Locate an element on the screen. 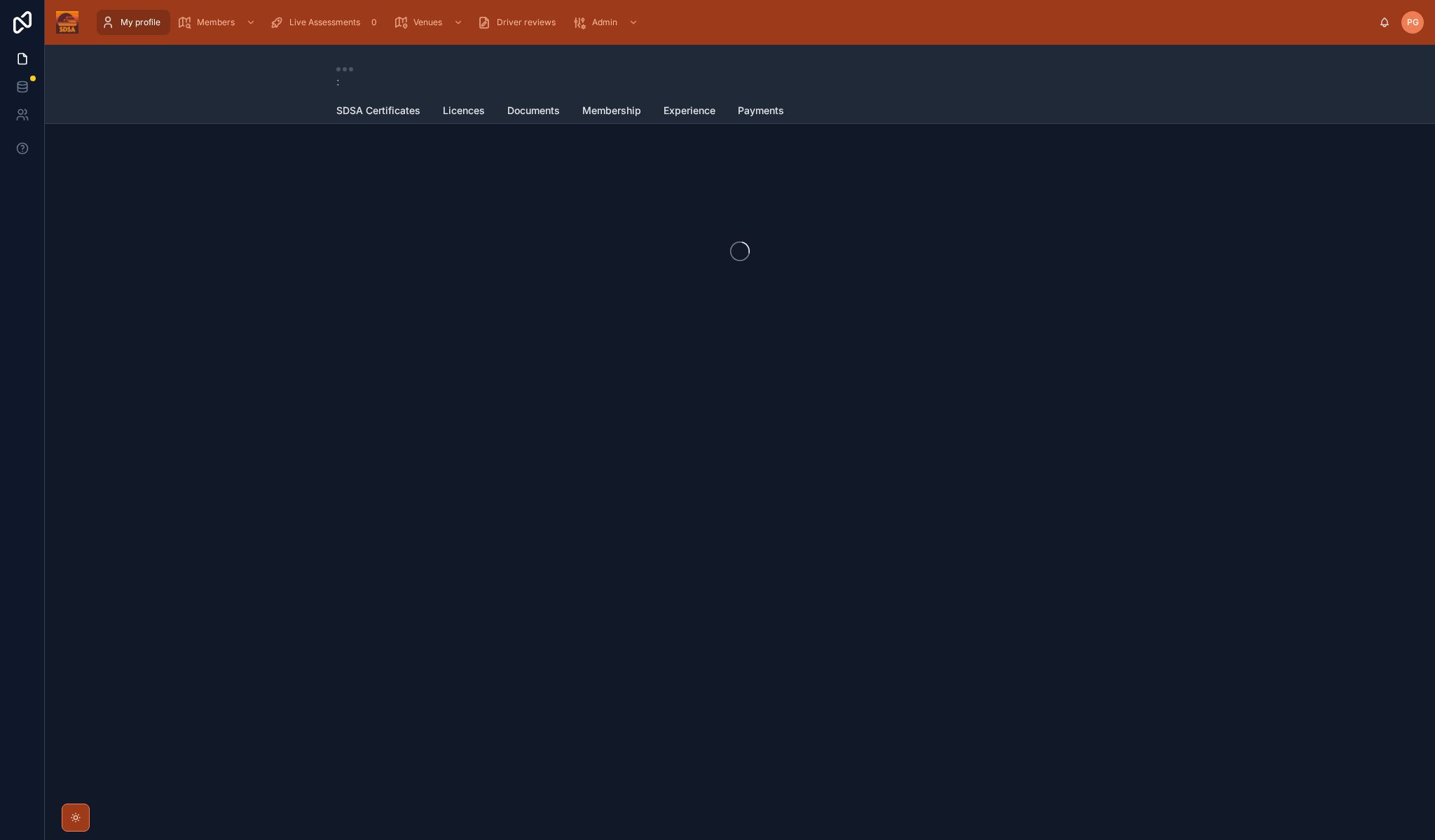  a: Venues is located at coordinates (429, 22).